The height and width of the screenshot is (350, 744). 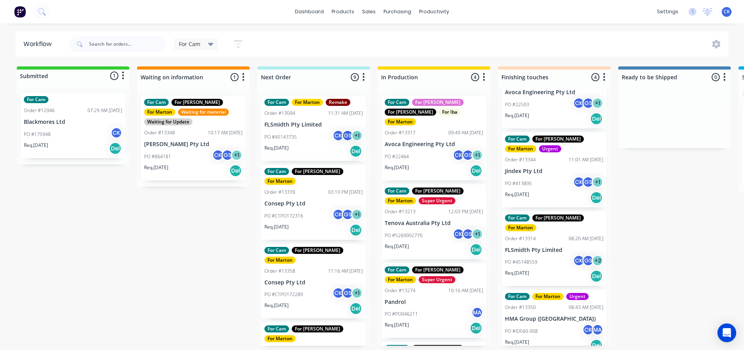 What do you see at coordinates (727, 333) in the screenshot?
I see `div: Open Intercom Messenger` at bounding box center [727, 333].